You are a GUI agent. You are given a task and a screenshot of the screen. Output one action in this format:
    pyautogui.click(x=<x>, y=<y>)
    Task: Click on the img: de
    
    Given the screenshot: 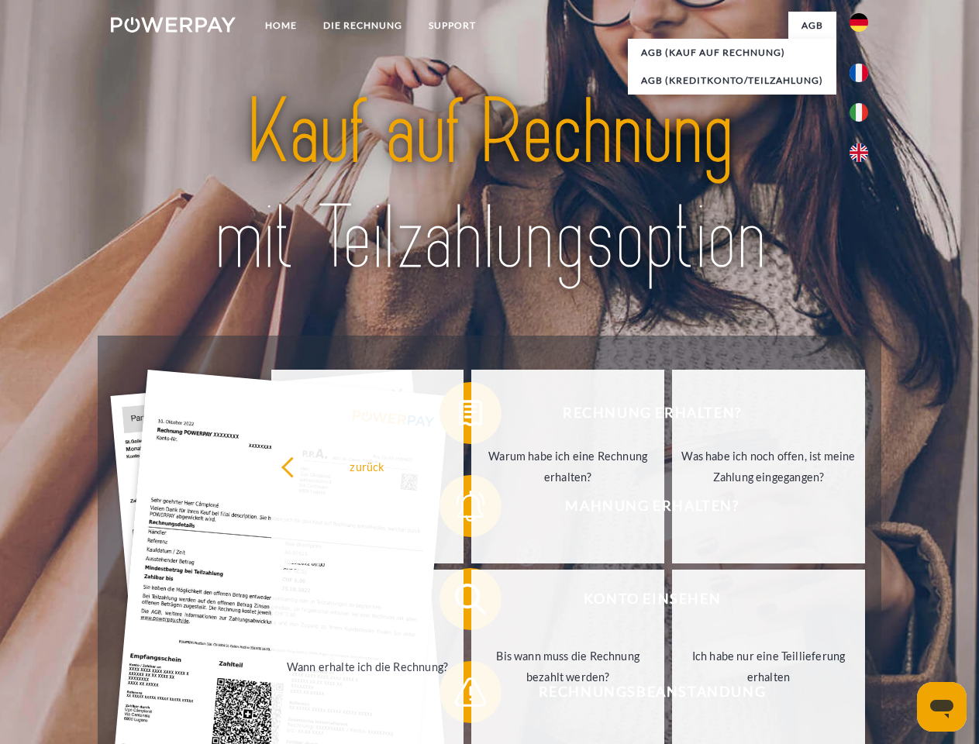 What is the action you would take?
    pyautogui.click(x=859, y=22)
    